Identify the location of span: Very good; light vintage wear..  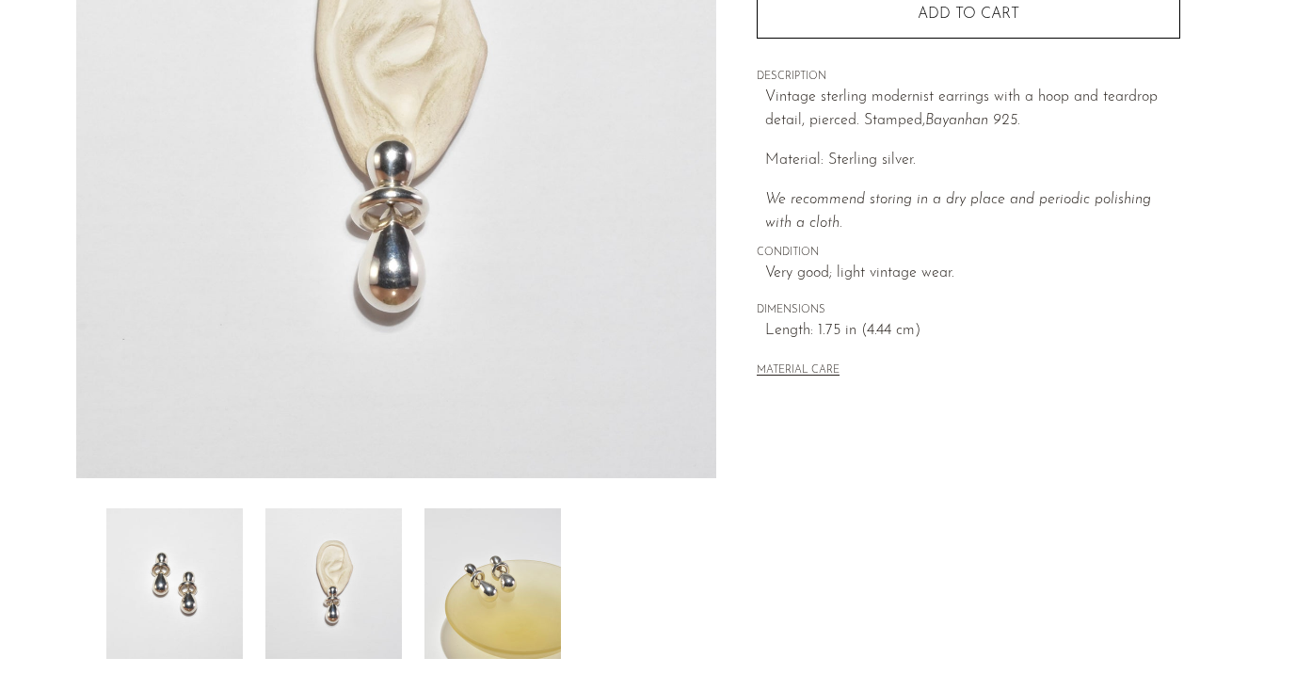
(972, 274).